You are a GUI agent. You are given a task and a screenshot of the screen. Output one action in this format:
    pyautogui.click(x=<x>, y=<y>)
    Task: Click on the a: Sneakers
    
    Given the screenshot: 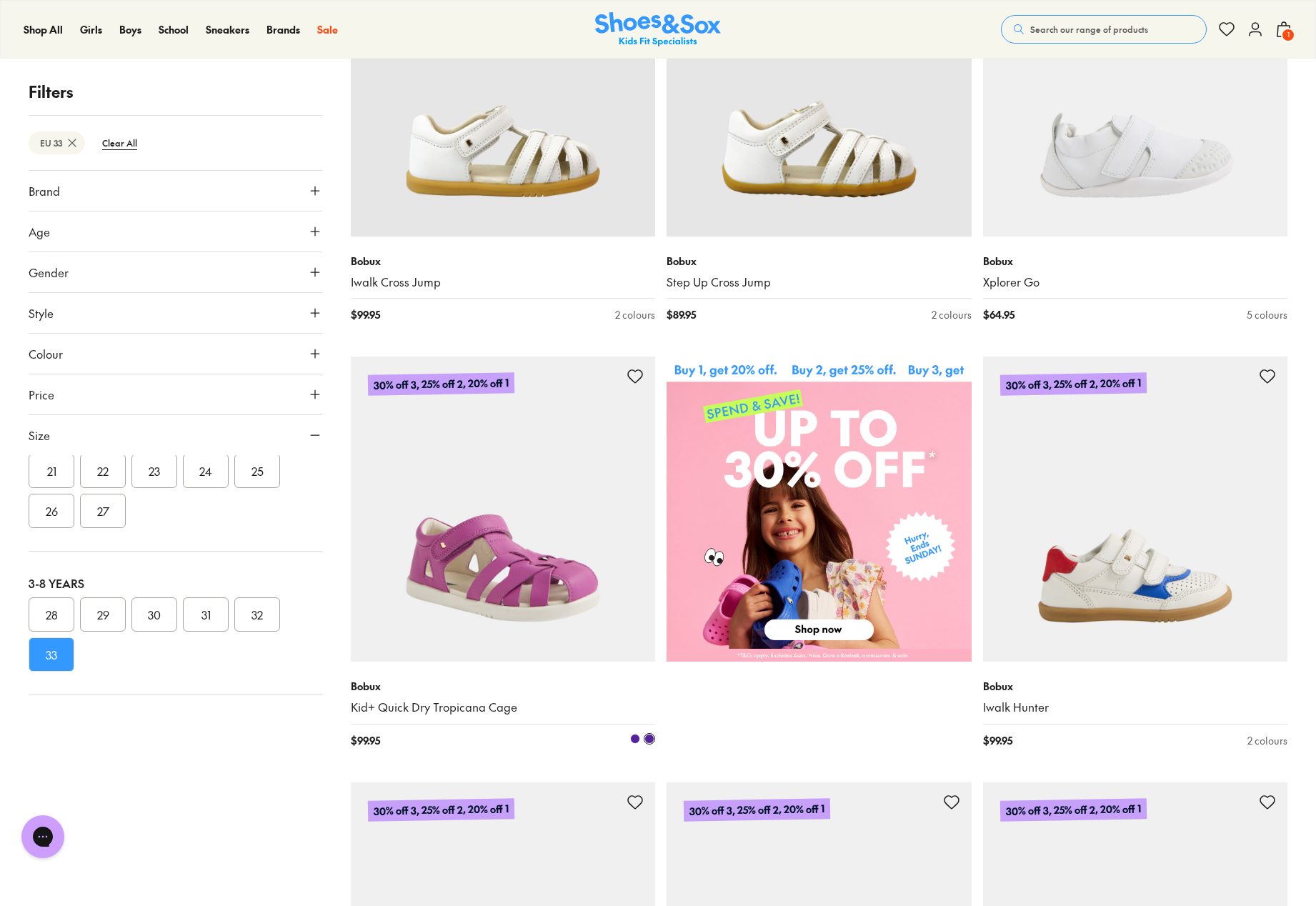 What is the action you would take?
    pyautogui.click(x=227, y=29)
    